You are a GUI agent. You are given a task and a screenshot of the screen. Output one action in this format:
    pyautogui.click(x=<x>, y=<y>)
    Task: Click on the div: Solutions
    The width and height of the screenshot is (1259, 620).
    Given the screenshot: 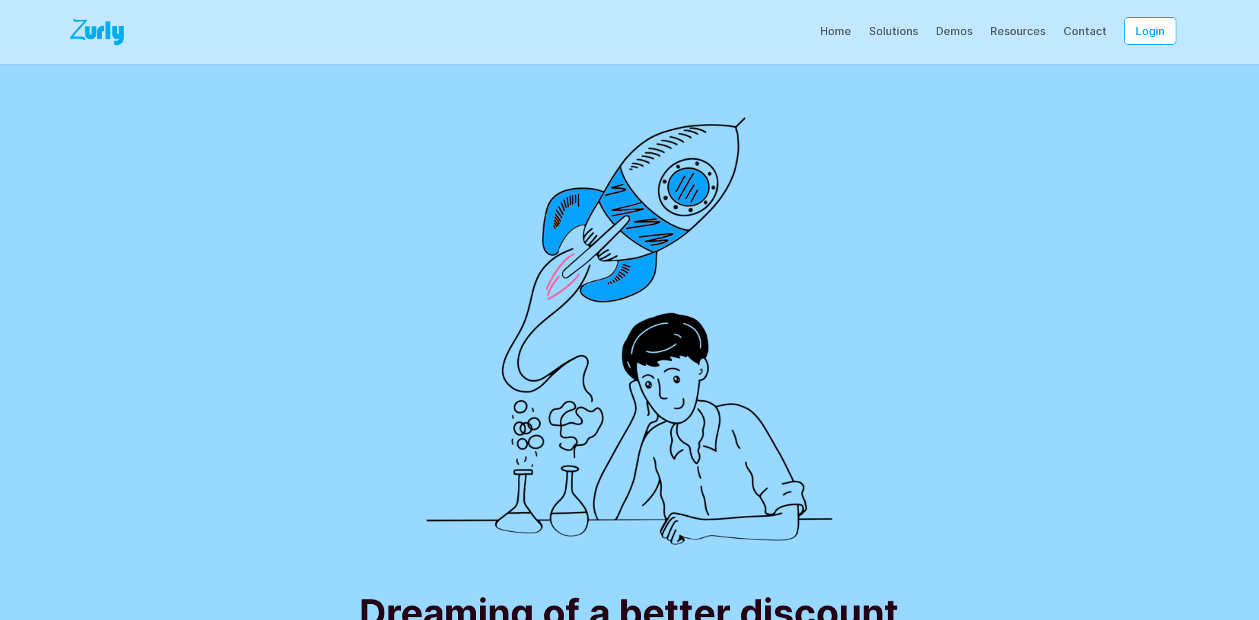 What is the action you would take?
    pyautogui.click(x=893, y=34)
    